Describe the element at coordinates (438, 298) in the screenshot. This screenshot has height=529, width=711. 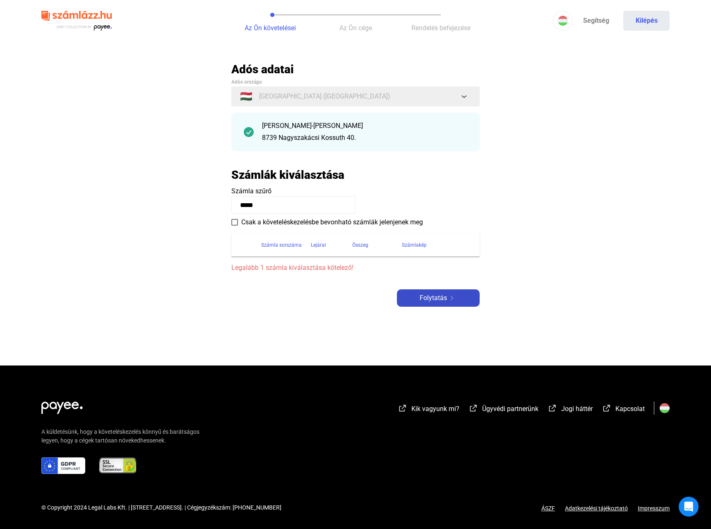
I see `button: Folytatásarrow-right-white` at that location.